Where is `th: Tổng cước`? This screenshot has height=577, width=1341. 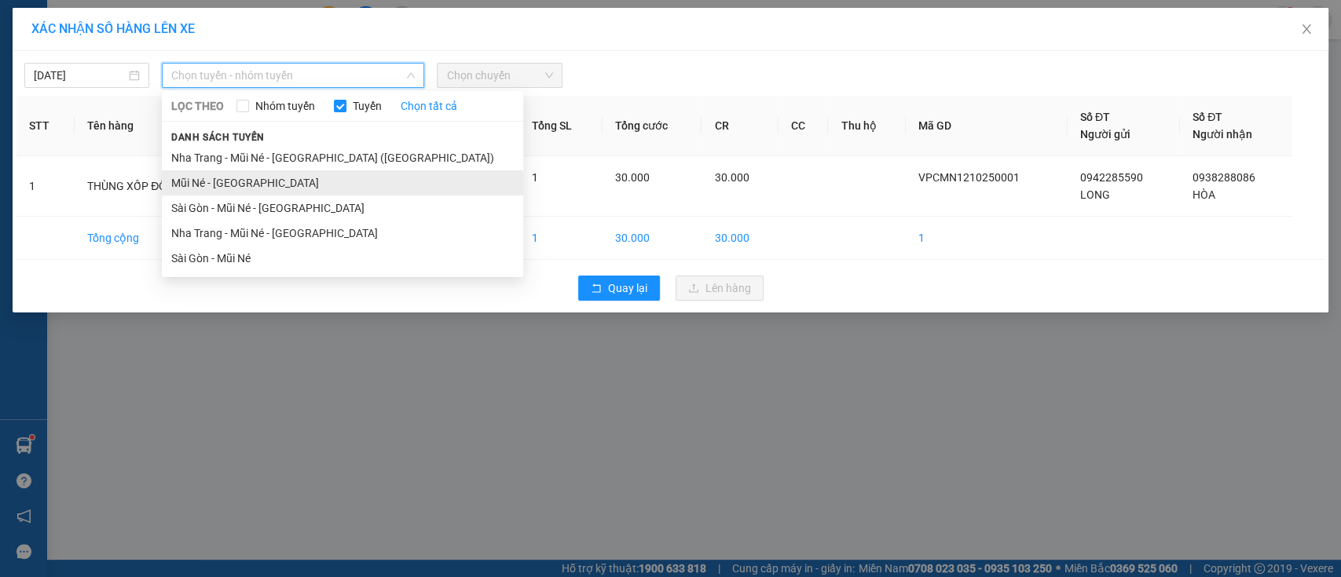 th: Tổng cước is located at coordinates (652, 126).